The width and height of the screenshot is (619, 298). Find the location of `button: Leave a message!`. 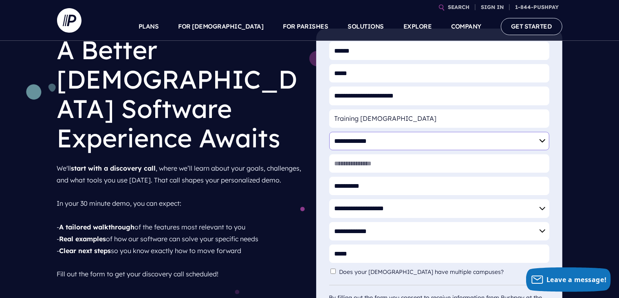

button: Leave a message! is located at coordinates (569, 279).